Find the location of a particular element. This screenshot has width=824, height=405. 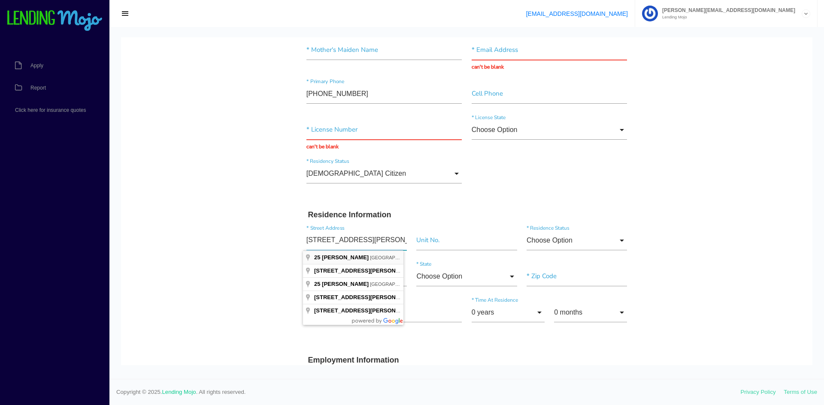

span: Apply is located at coordinates (37, 66).